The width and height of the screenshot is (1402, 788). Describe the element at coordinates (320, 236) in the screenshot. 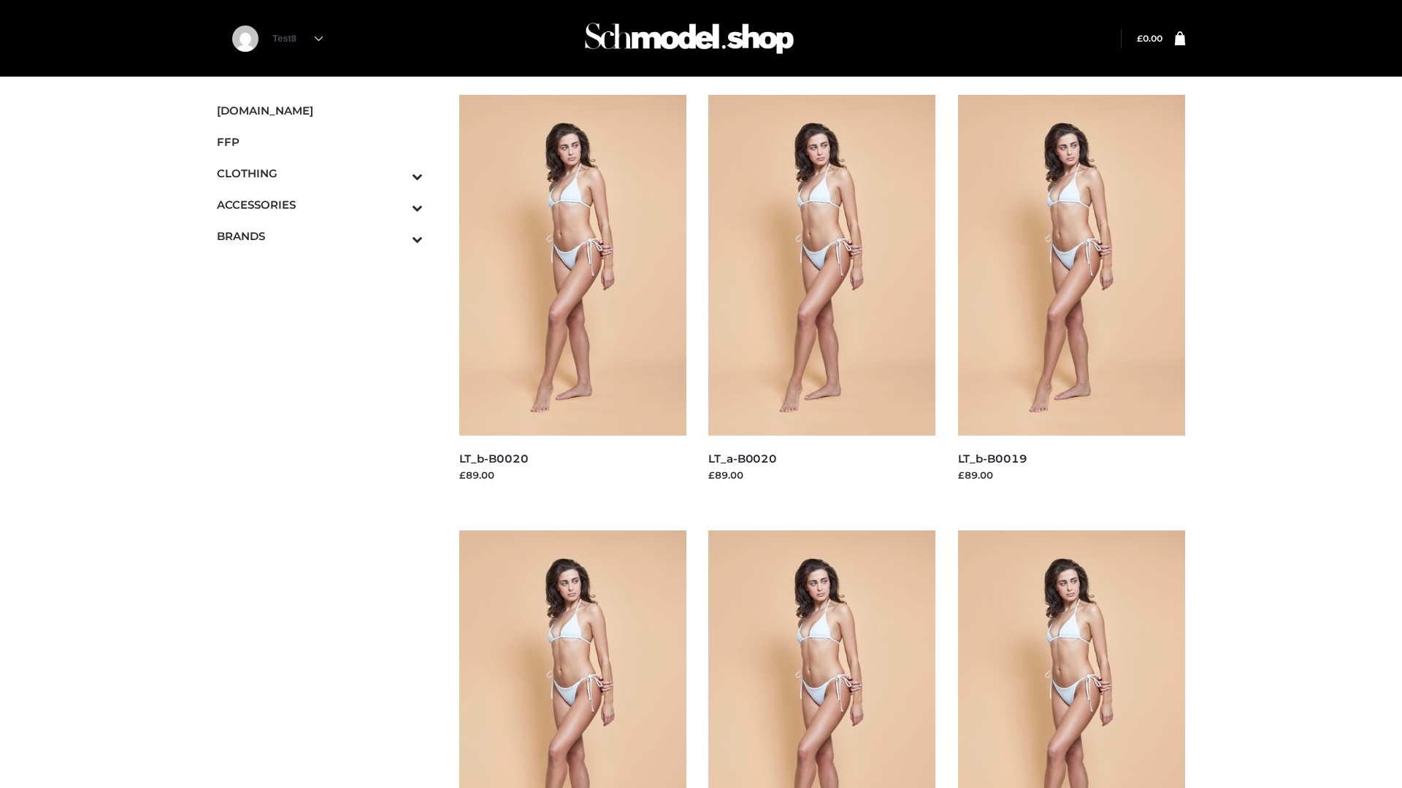

I see `a: BRANDSToggle Submenu` at that location.